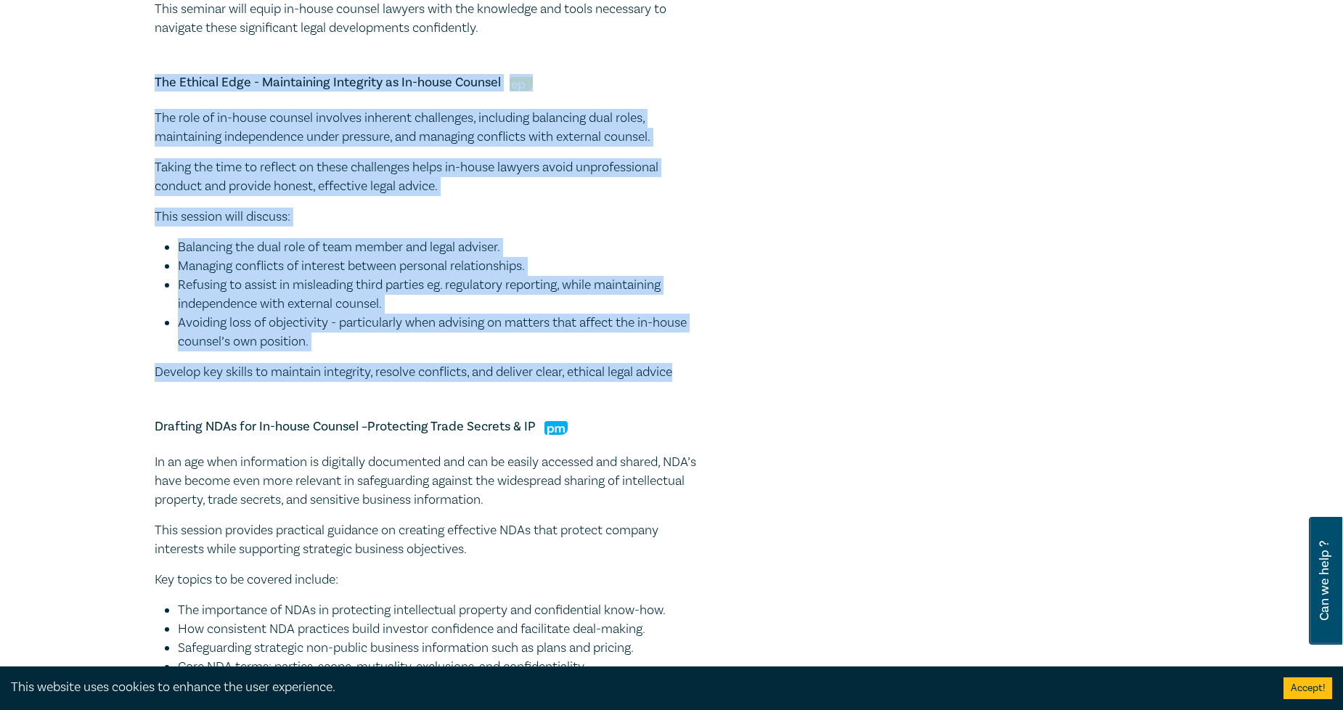  Describe the element at coordinates (636, 688) in the screenshot. I see `div: This website uses cookies to enhance the user experience.` at that location.